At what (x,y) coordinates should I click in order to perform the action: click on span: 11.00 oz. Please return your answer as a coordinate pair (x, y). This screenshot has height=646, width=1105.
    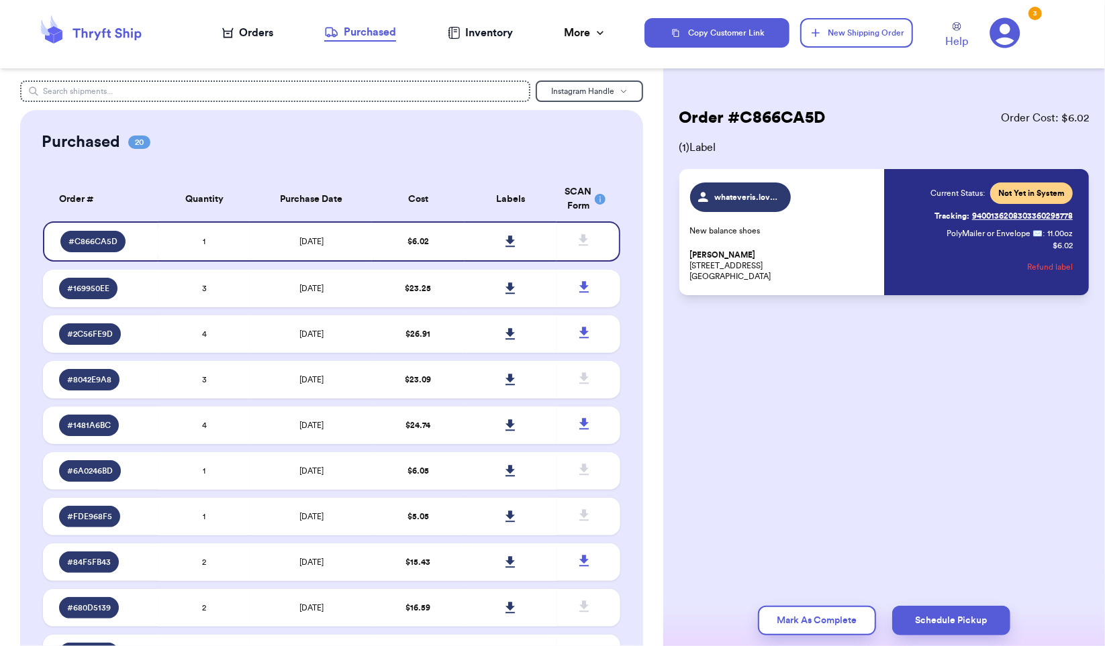
    Looking at the image, I should click on (1060, 234).